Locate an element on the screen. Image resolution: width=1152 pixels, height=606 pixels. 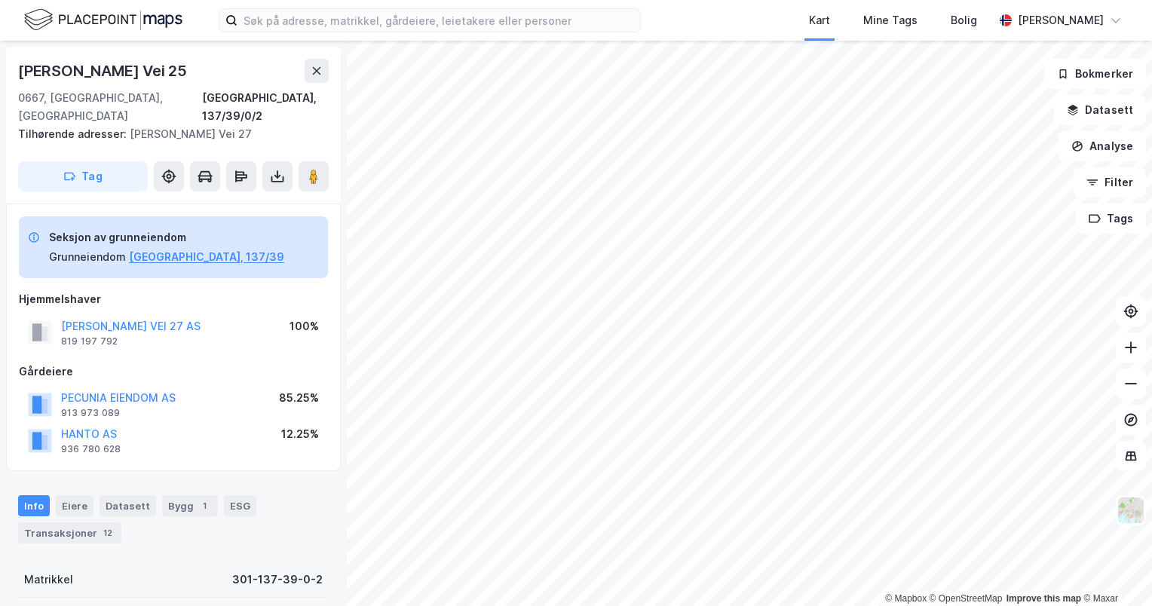
button: Filter is located at coordinates (1110, 182).